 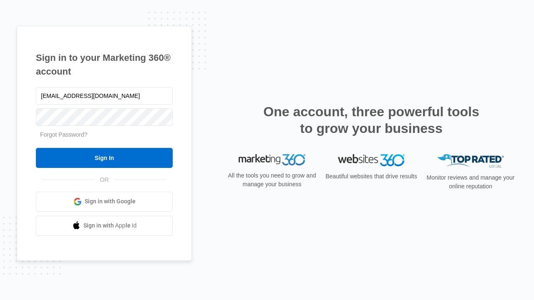 What do you see at coordinates (110, 226) in the screenshot?
I see `span: Sign in with Apple Id` at bounding box center [110, 226].